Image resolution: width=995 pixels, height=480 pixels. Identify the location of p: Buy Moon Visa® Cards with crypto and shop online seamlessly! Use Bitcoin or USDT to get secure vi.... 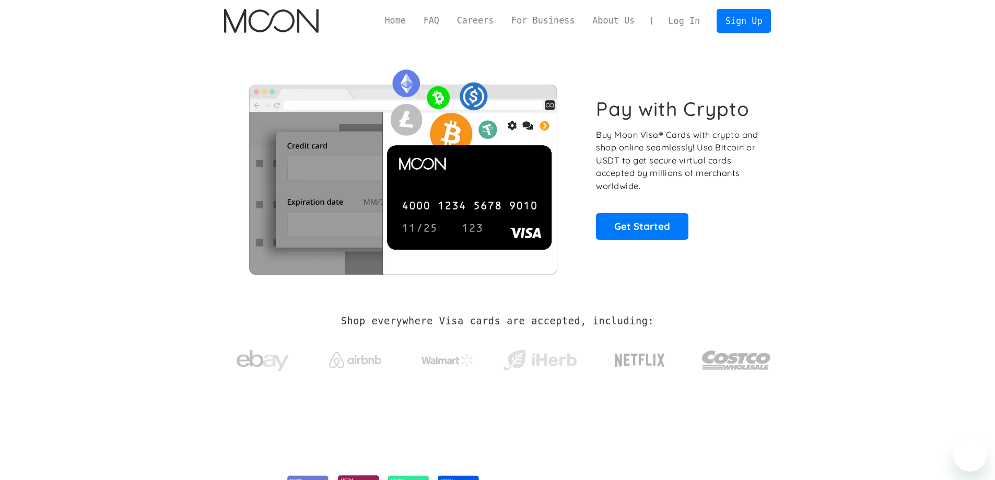
(678, 160).